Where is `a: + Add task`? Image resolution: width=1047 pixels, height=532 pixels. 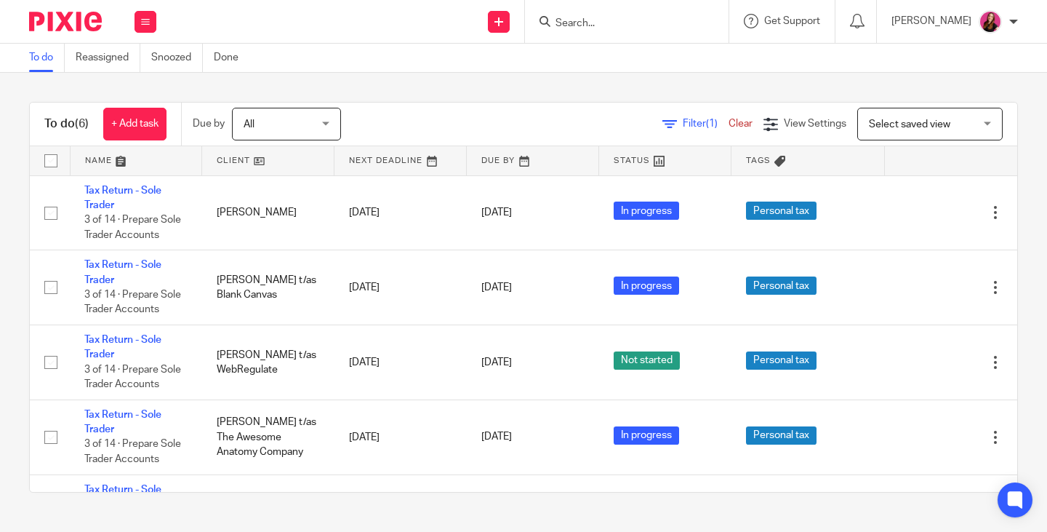
a: + Add task is located at coordinates (135, 124).